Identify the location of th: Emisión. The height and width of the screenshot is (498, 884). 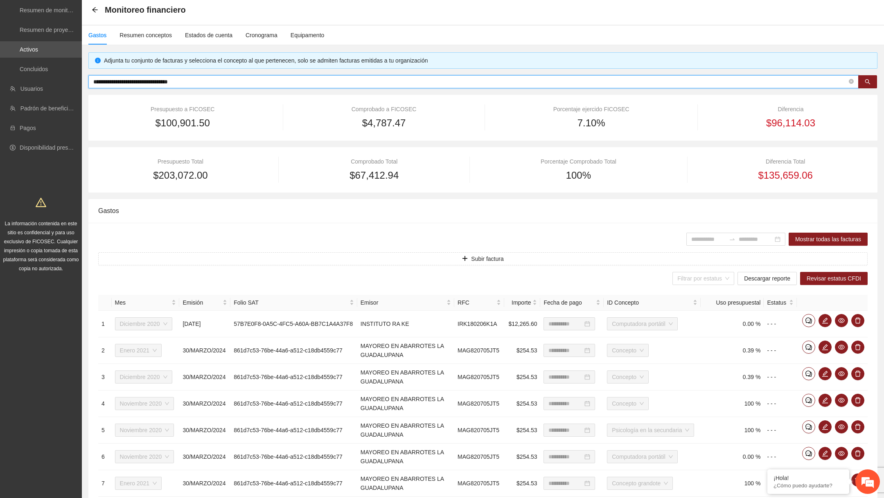
(205, 303).